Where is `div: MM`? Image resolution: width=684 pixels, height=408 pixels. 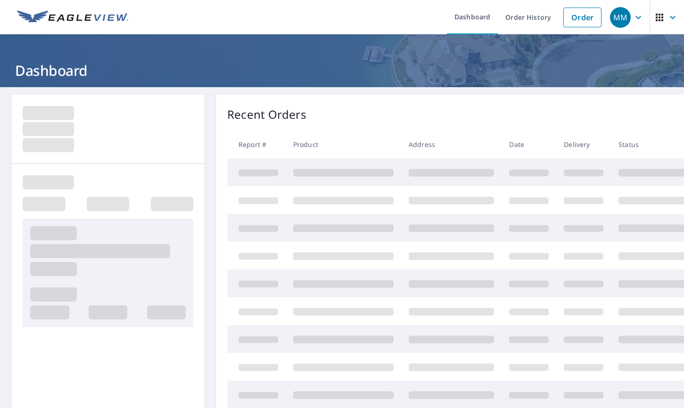 div: MM is located at coordinates (620, 17).